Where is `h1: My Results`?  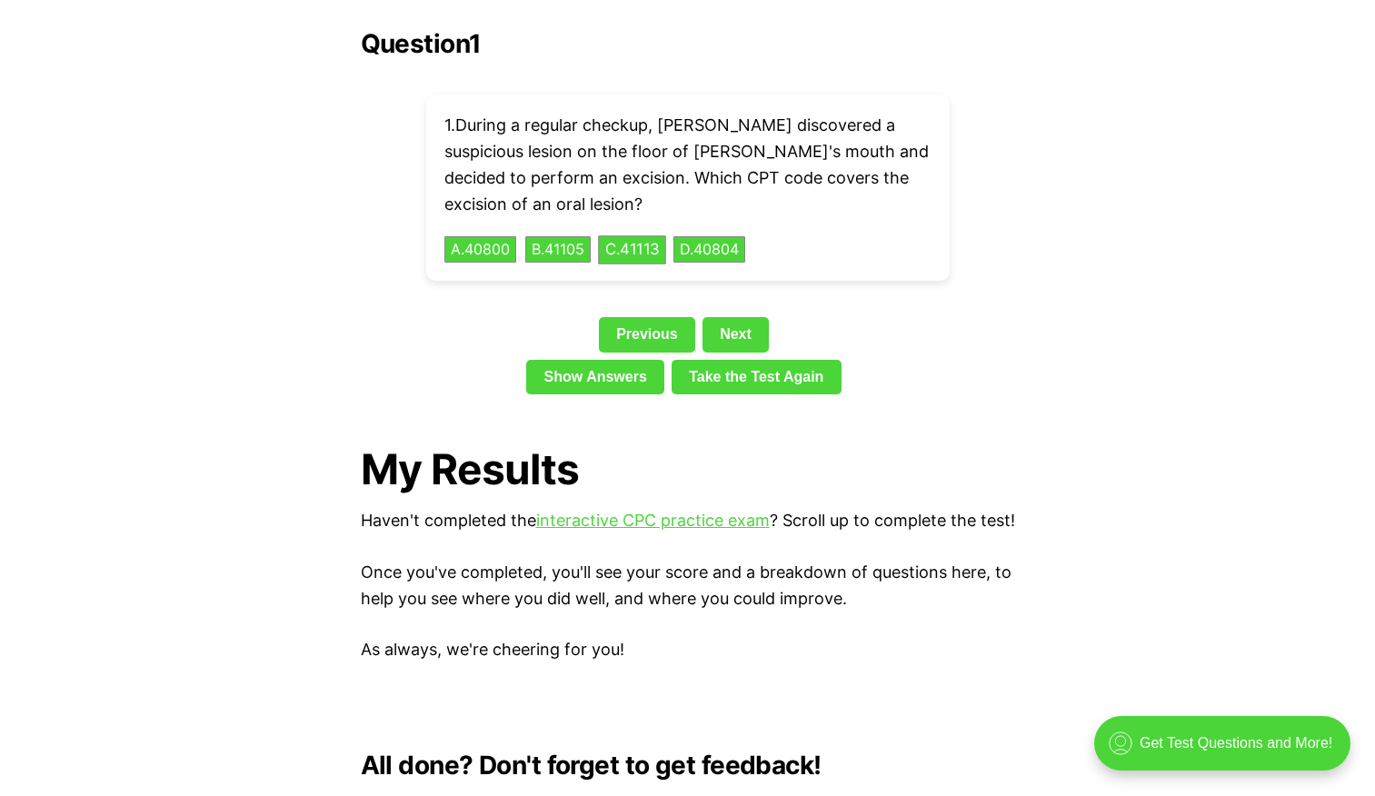
h1: My Results is located at coordinates (688, 469).